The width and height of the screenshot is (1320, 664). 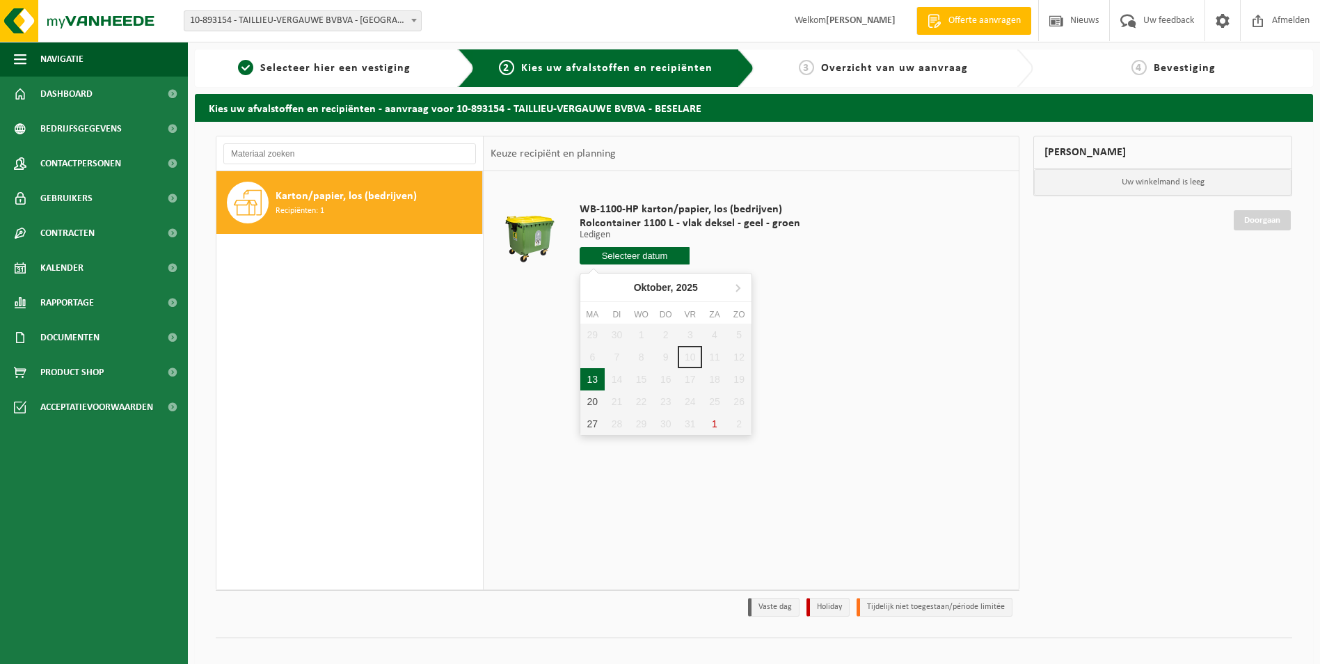 What do you see at coordinates (617, 315) in the screenshot?
I see `div: di` at bounding box center [617, 315].